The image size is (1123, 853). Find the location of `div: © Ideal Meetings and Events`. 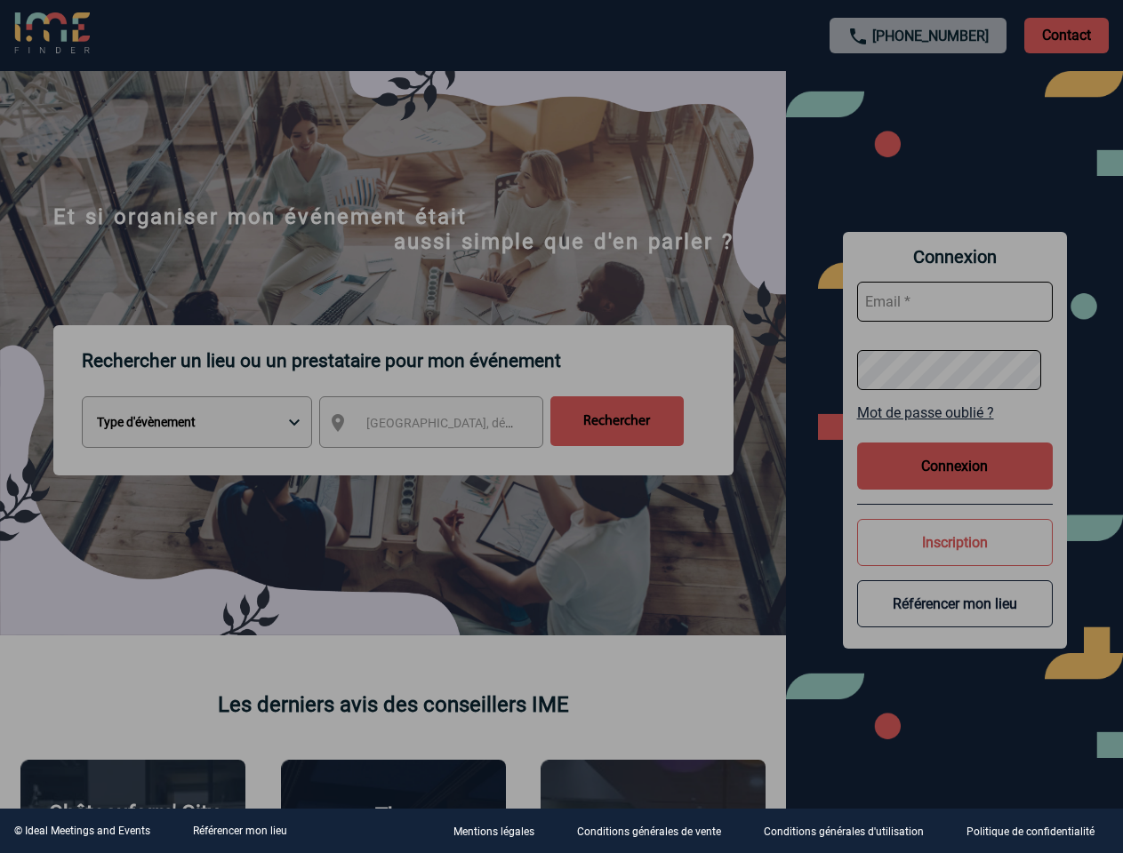

div: © Ideal Meetings and Events is located at coordinates (82, 831).